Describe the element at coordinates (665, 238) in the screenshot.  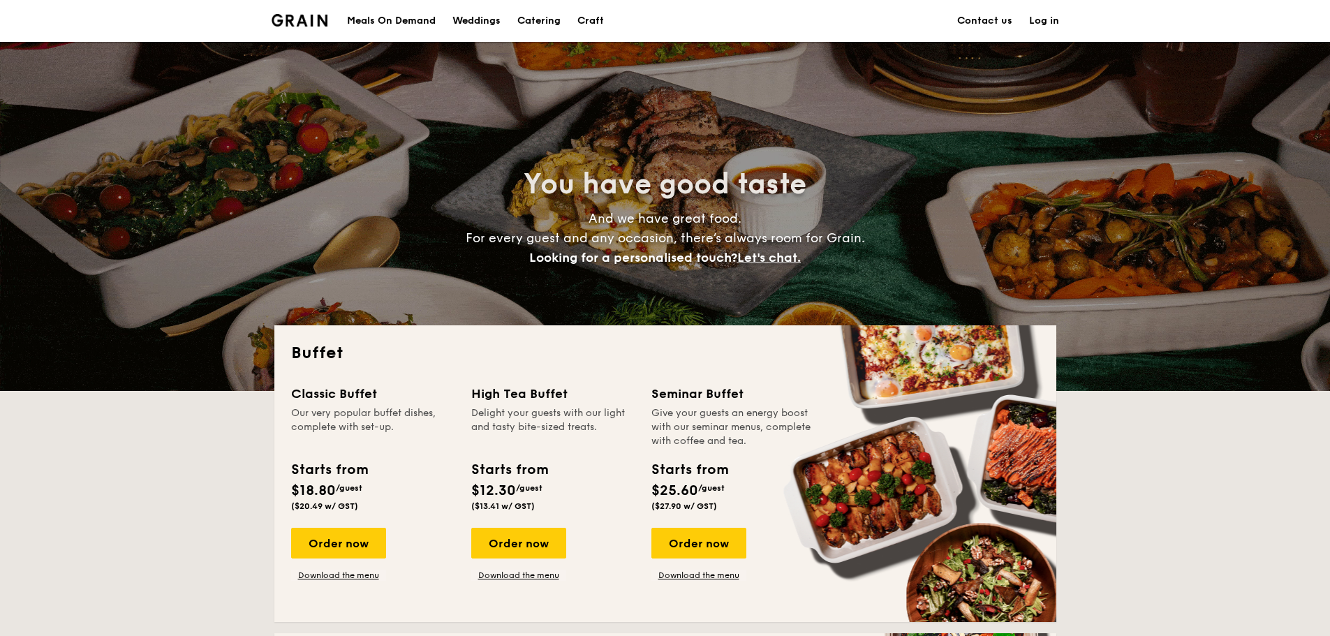
I see `span: And we have great food. For every guest and any occasion, there’s always room for Grain.` at that location.